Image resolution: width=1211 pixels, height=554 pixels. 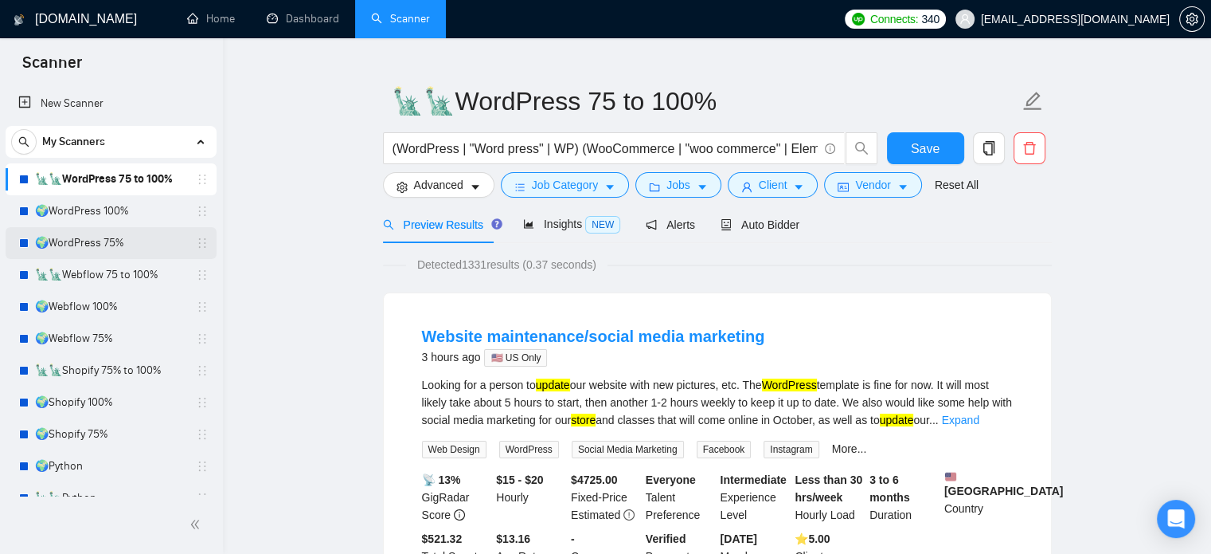 What do you see at coordinates (718, 402) in the screenshot?
I see `div: Looking for a person to our website with new pictures, etc. The template is fine for now. It will...` at bounding box center [718, 402].